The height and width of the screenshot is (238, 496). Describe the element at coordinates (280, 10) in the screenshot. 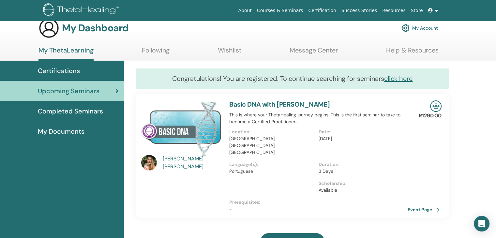

I see `a: Courses & Seminars` at that location.